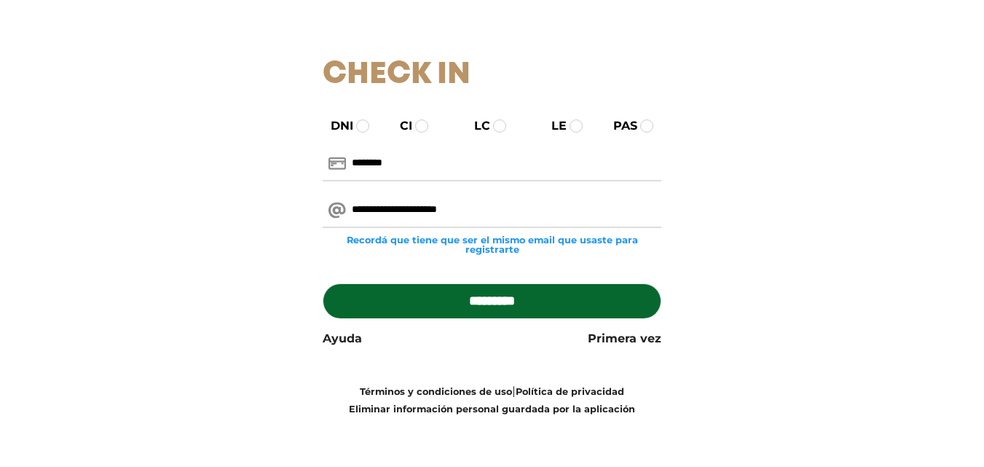 This screenshot has height=467, width=984. I want to click on label: PAS, so click(618, 126).